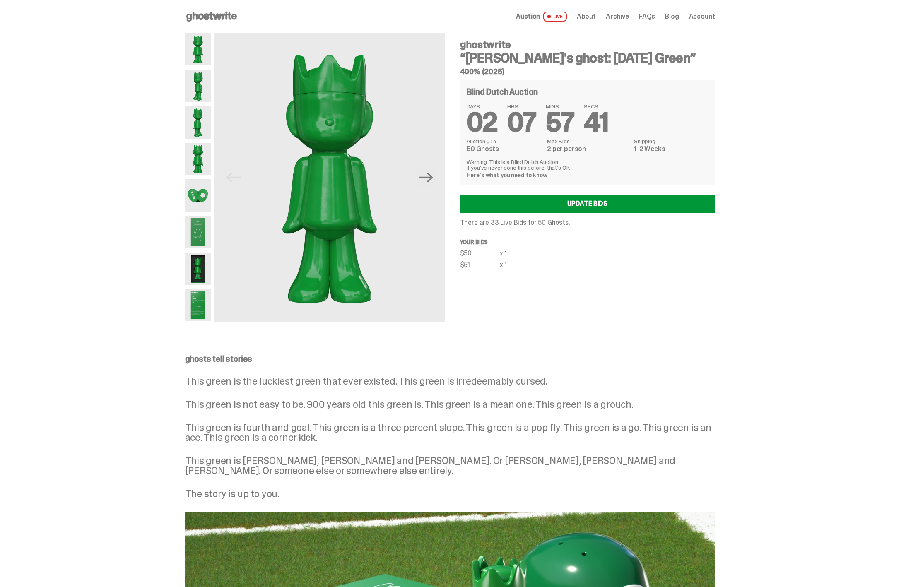 This screenshot has height=587, width=906. Describe the element at coordinates (541, 17) in the screenshot. I see `a: Auction LIVE` at that location.